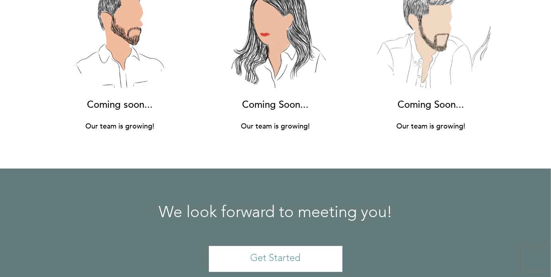 The height and width of the screenshot is (277, 551). What do you see at coordinates (120, 105) in the screenshot?
I see `h3: Coming soon...` at bounding box center [120, 105].